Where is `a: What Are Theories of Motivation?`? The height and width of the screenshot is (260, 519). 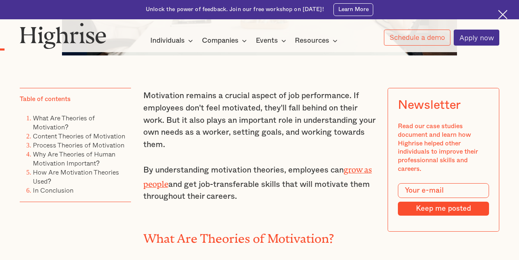
a: What Are Theories of Motivation? is located at coordinates (64, 122).